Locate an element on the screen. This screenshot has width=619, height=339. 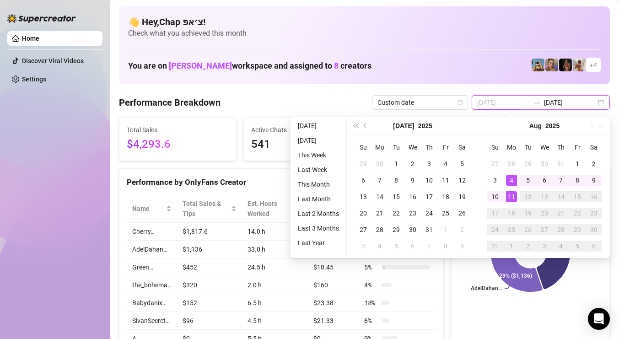
div: 13 is located at coordinates (544, 197).